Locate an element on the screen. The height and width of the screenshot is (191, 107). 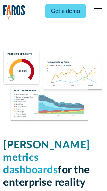
div: menu is located at coordinates (97, 11).